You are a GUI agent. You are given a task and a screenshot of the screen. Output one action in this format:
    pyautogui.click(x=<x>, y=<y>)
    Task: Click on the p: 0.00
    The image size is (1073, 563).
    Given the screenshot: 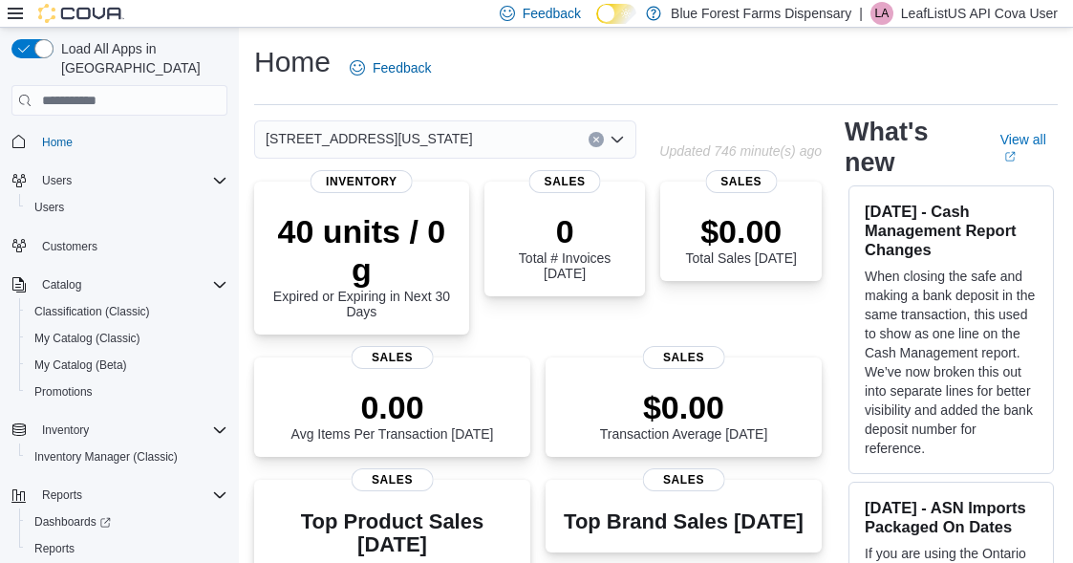 What is the action you would take?
    pyautogui.click(x=393, y=407)
    